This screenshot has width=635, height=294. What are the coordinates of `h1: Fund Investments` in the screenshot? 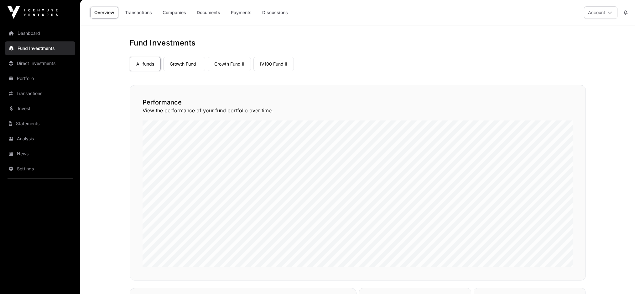 It's located at (358, 43).